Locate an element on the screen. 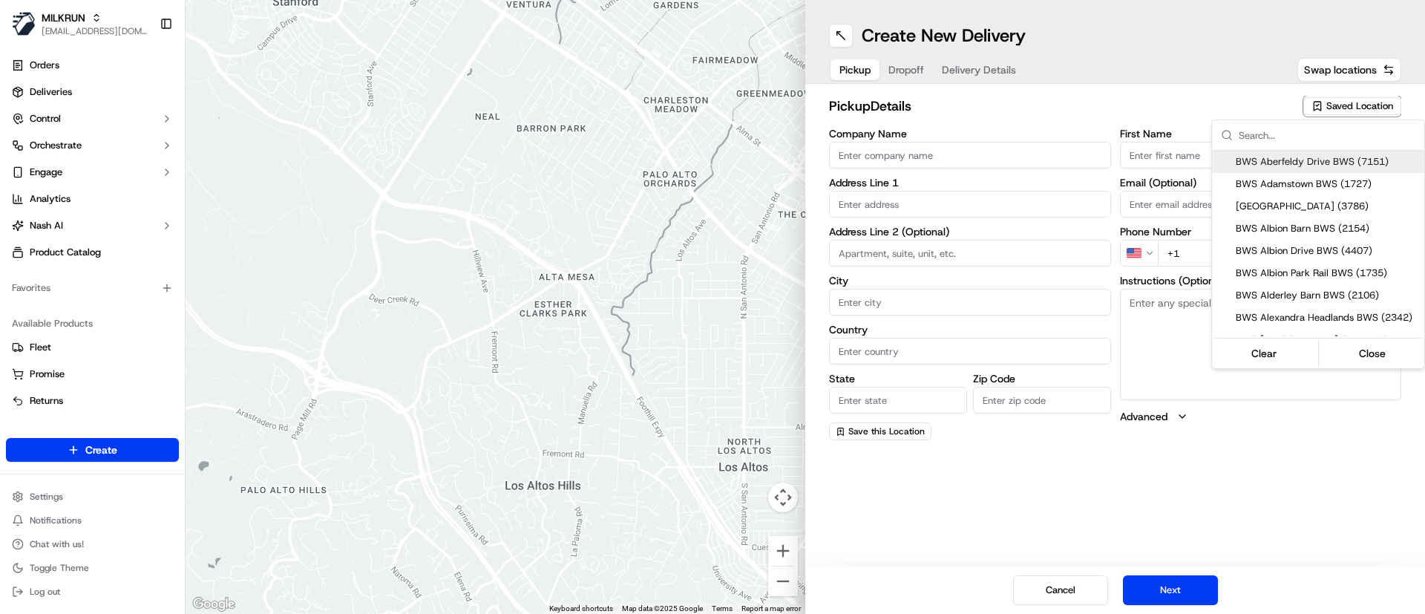 This screenshot has width=1425, height=614. button: Close is located at coordinates (1372, 353).